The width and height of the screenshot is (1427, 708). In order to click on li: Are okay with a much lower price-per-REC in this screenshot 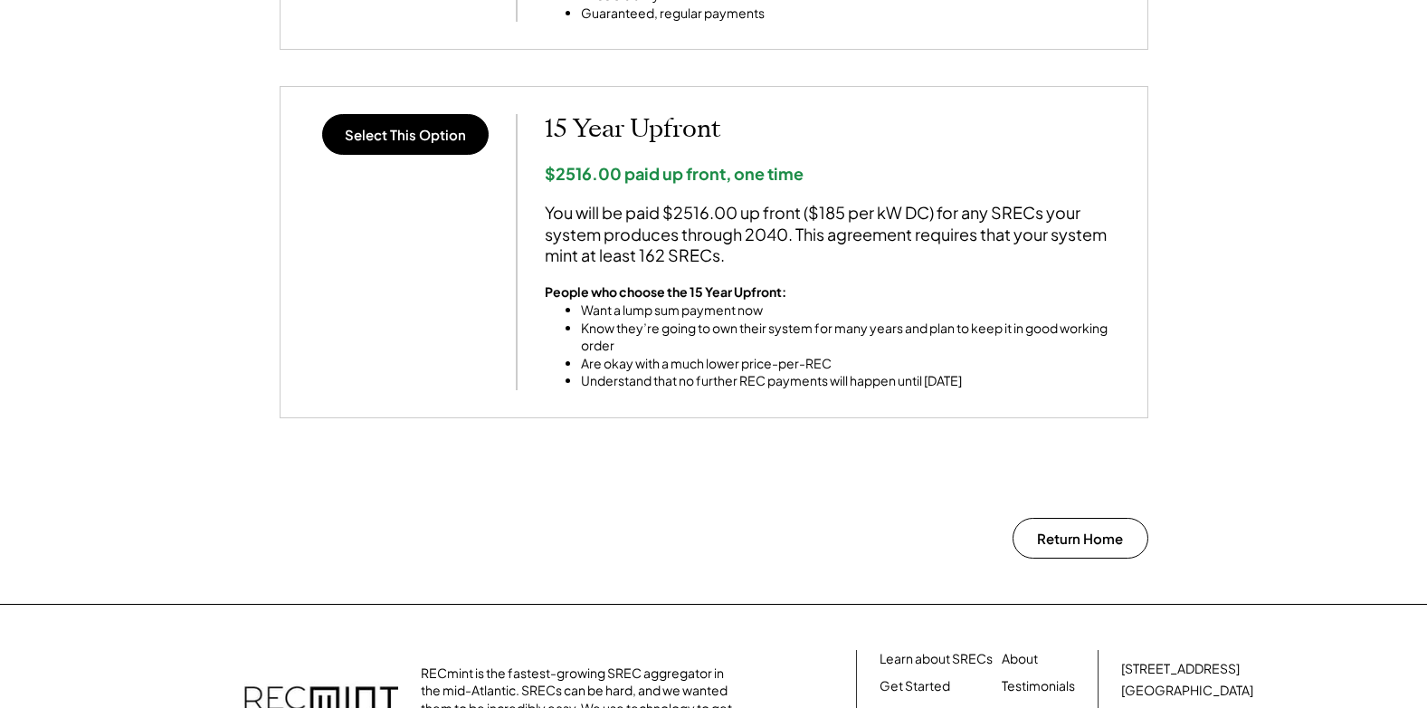, I will do `click(851, 364)`.